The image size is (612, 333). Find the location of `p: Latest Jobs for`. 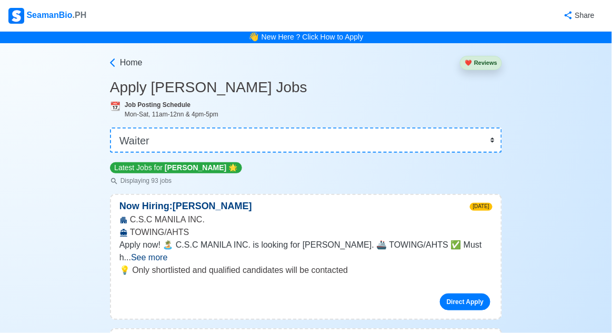

p: Latest Jobs for is located at coordinates (176, 167).